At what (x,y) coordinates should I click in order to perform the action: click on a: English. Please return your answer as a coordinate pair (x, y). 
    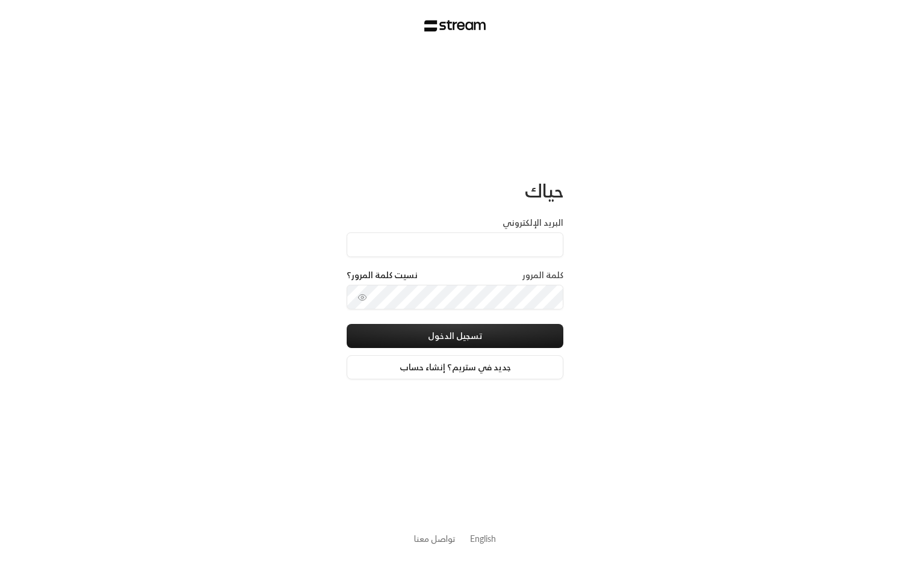
    Looking at the image, I should click on (483, 538).